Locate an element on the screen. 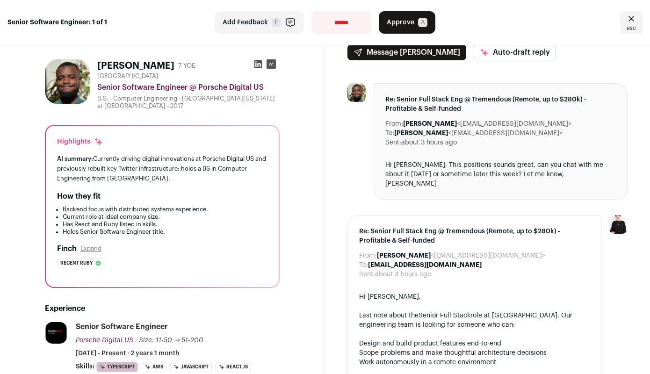  li: Design and build product features end-to-end is located at coordinates (474, 343).